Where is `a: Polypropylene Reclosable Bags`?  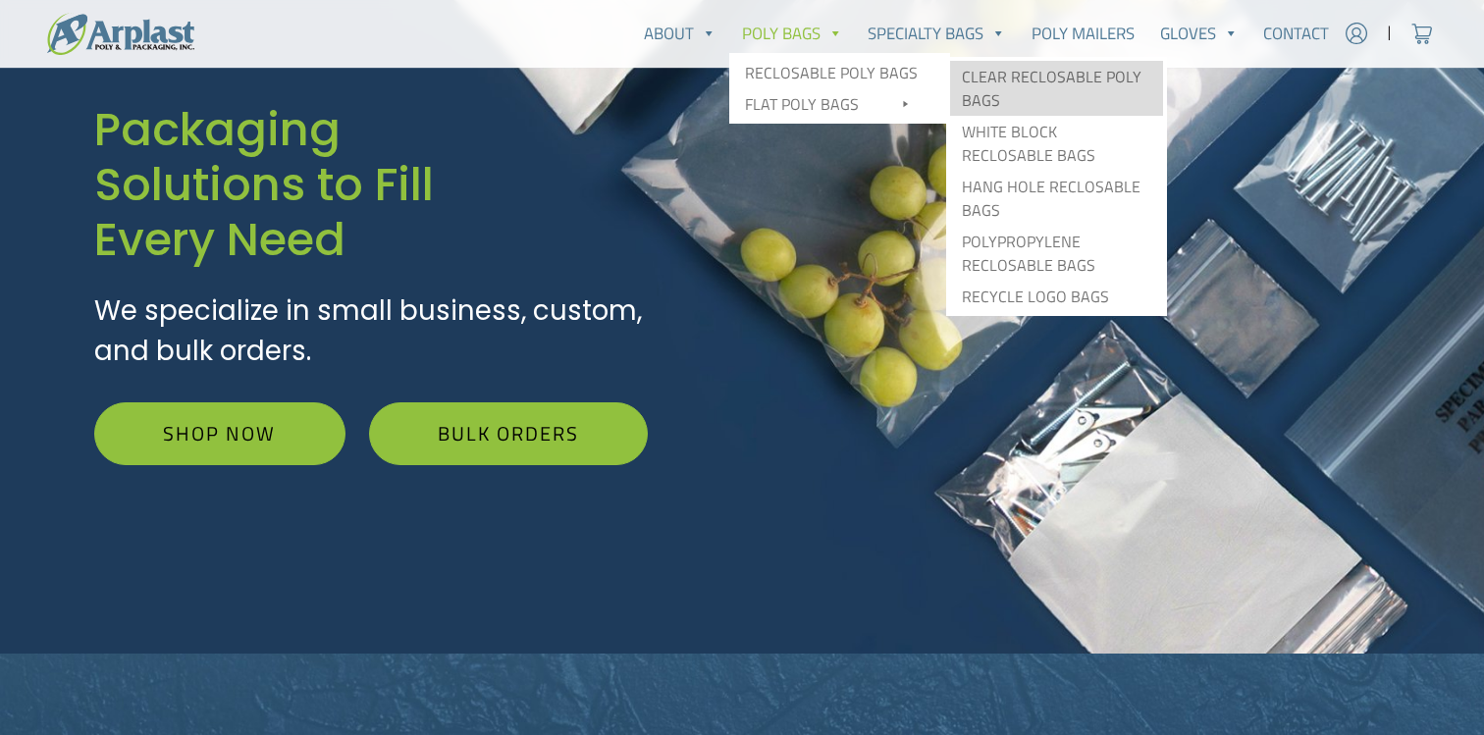 a: Polypropylene Reclosable Bags is located at coordinates (1056, 253).